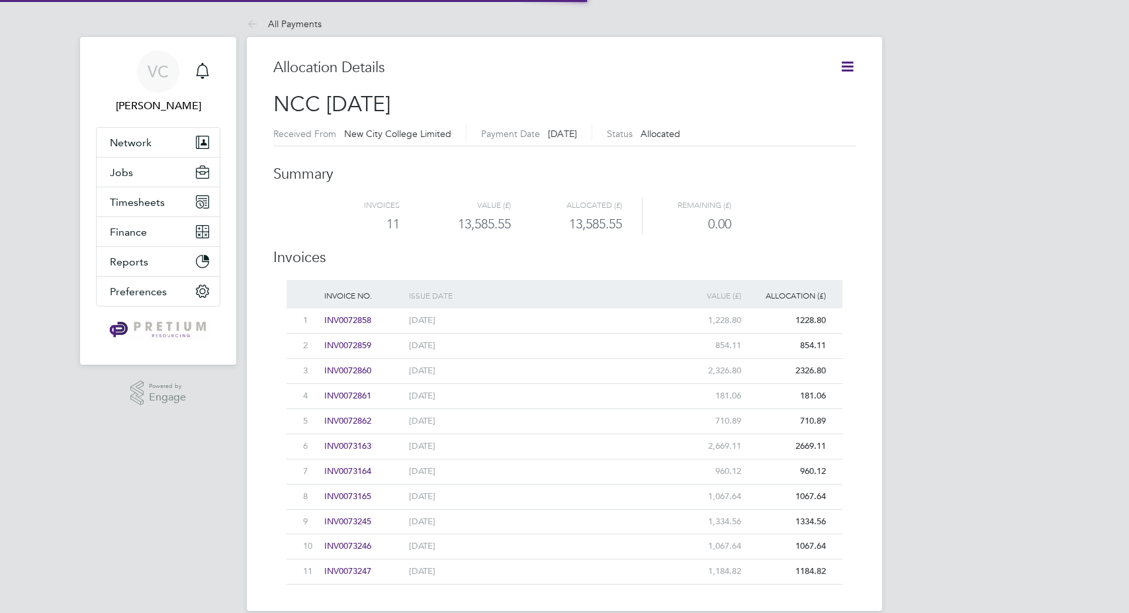  Describe the element at coordinates (533, 295) in the screenshot. I see `div: Issue Date` at that location.